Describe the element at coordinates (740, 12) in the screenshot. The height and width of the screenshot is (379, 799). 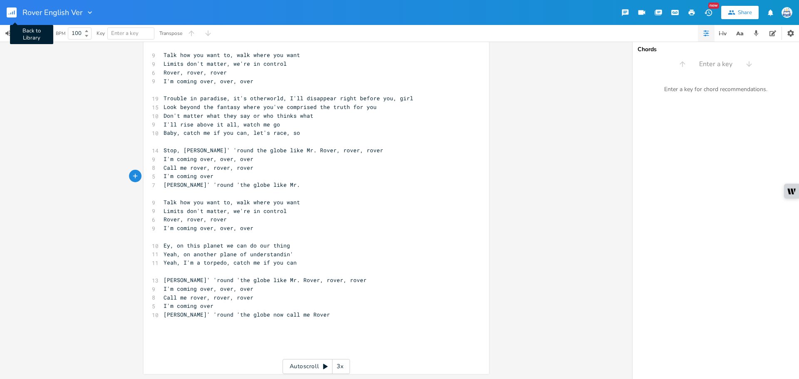
I see `button: Share` at that location.